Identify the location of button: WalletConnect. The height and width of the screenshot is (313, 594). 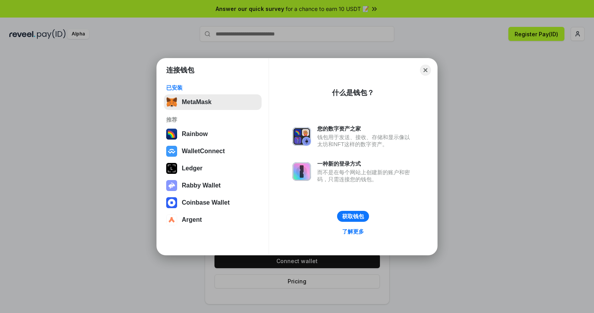
(213, 151).